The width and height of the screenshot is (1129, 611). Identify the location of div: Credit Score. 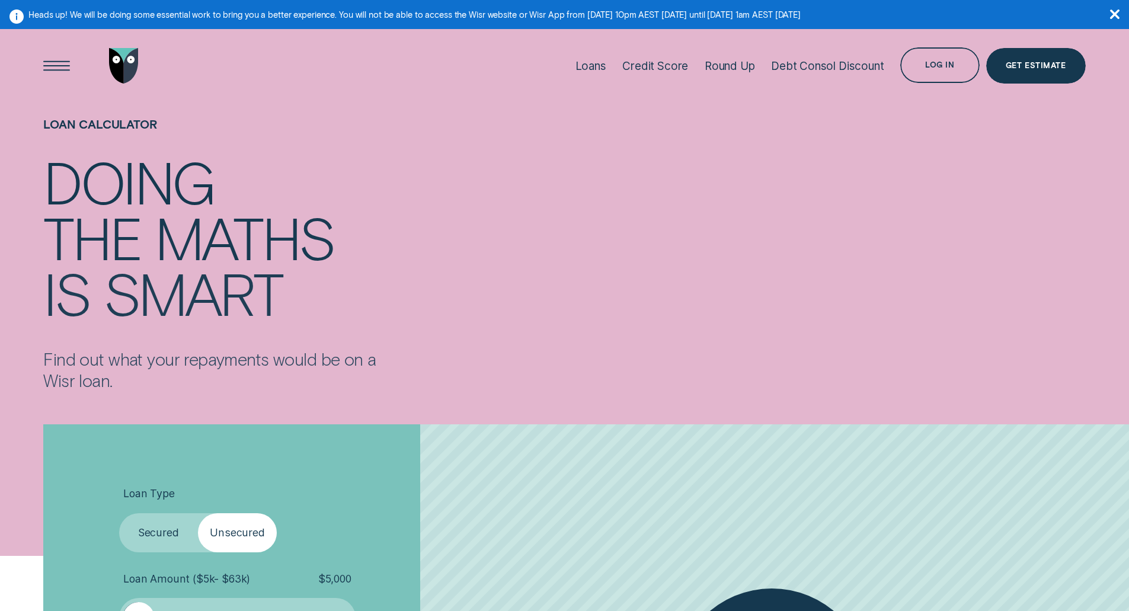
(655, 66).